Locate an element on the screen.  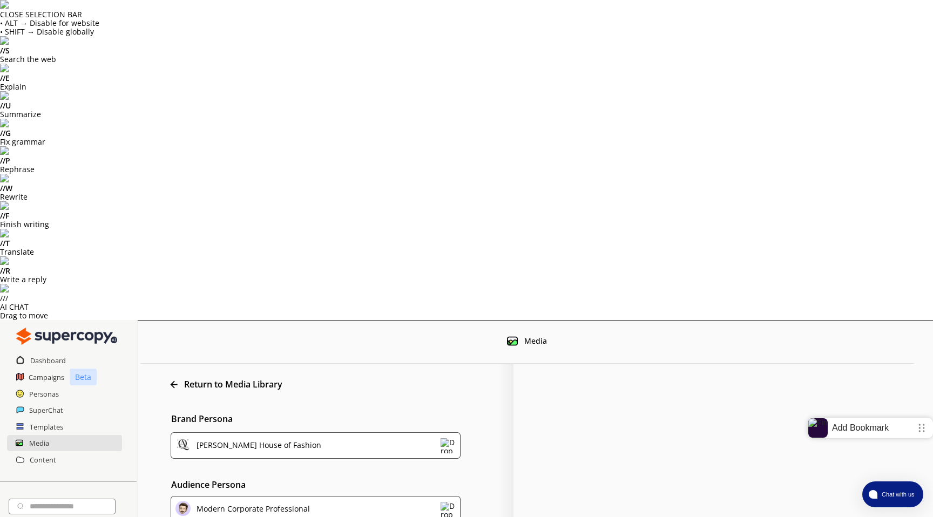
h2: Media is located at coordinates (39, 443).